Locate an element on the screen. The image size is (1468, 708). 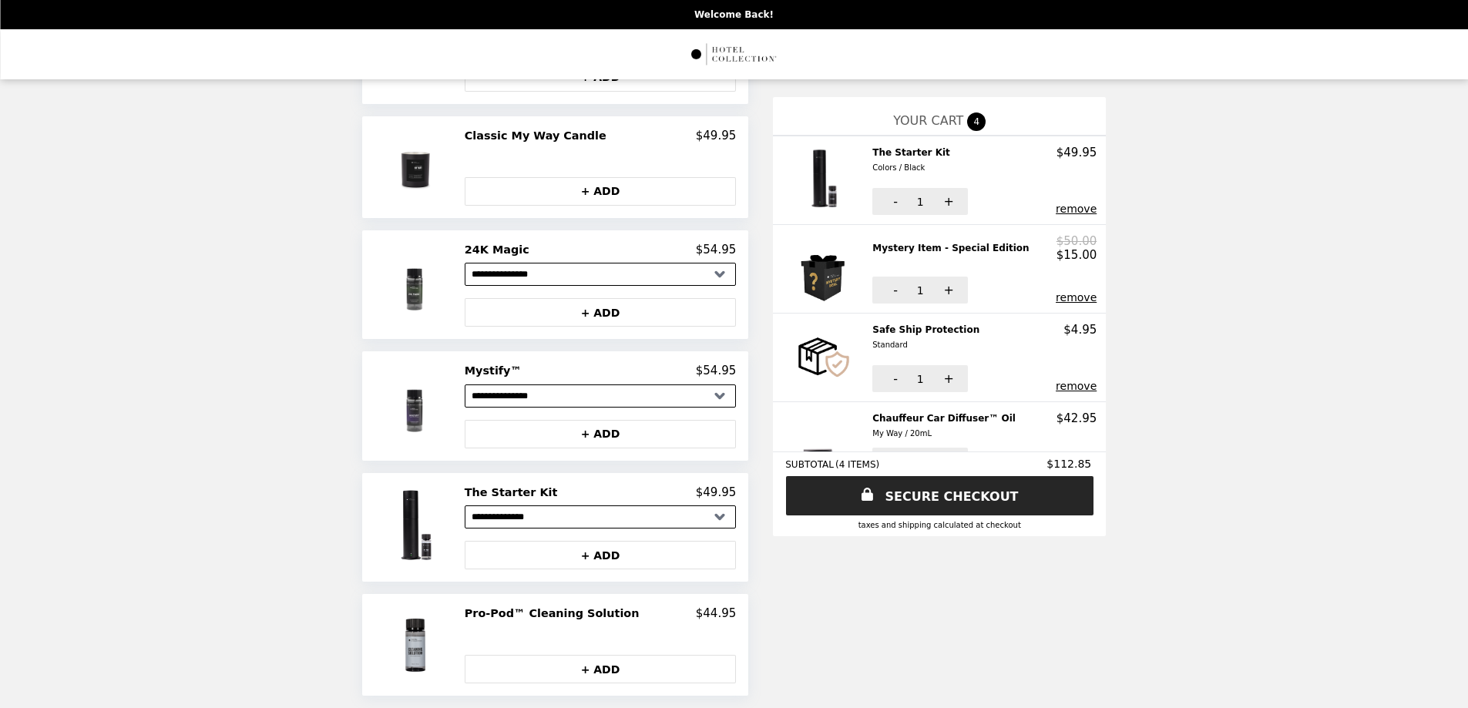
h2: Mystery Item - Special Edition is located at coordinates (953, 248).